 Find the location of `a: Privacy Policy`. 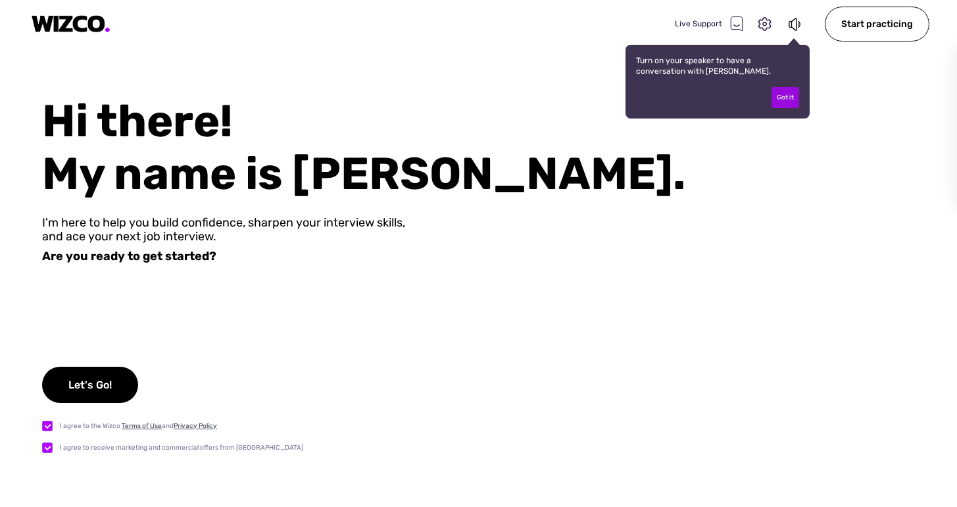

a: Privacy Policy is located at coordinates (195, 426).